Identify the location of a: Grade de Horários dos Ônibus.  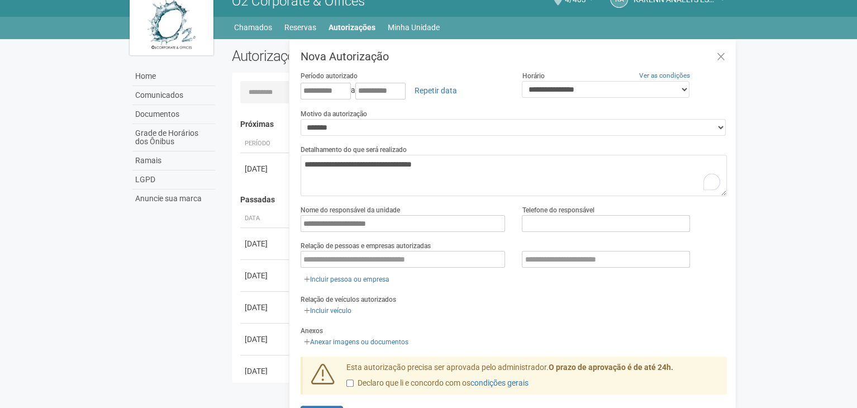
(174, 137).